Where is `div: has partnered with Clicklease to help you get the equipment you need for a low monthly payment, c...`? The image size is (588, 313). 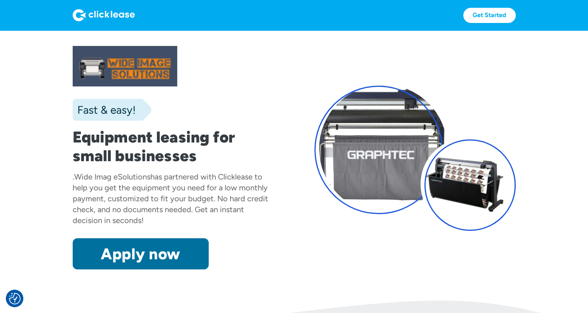
div: has partnered with Clicklease to help you get the equipment you need for a low monthly payment, c... is located at coordinates (170, 198).